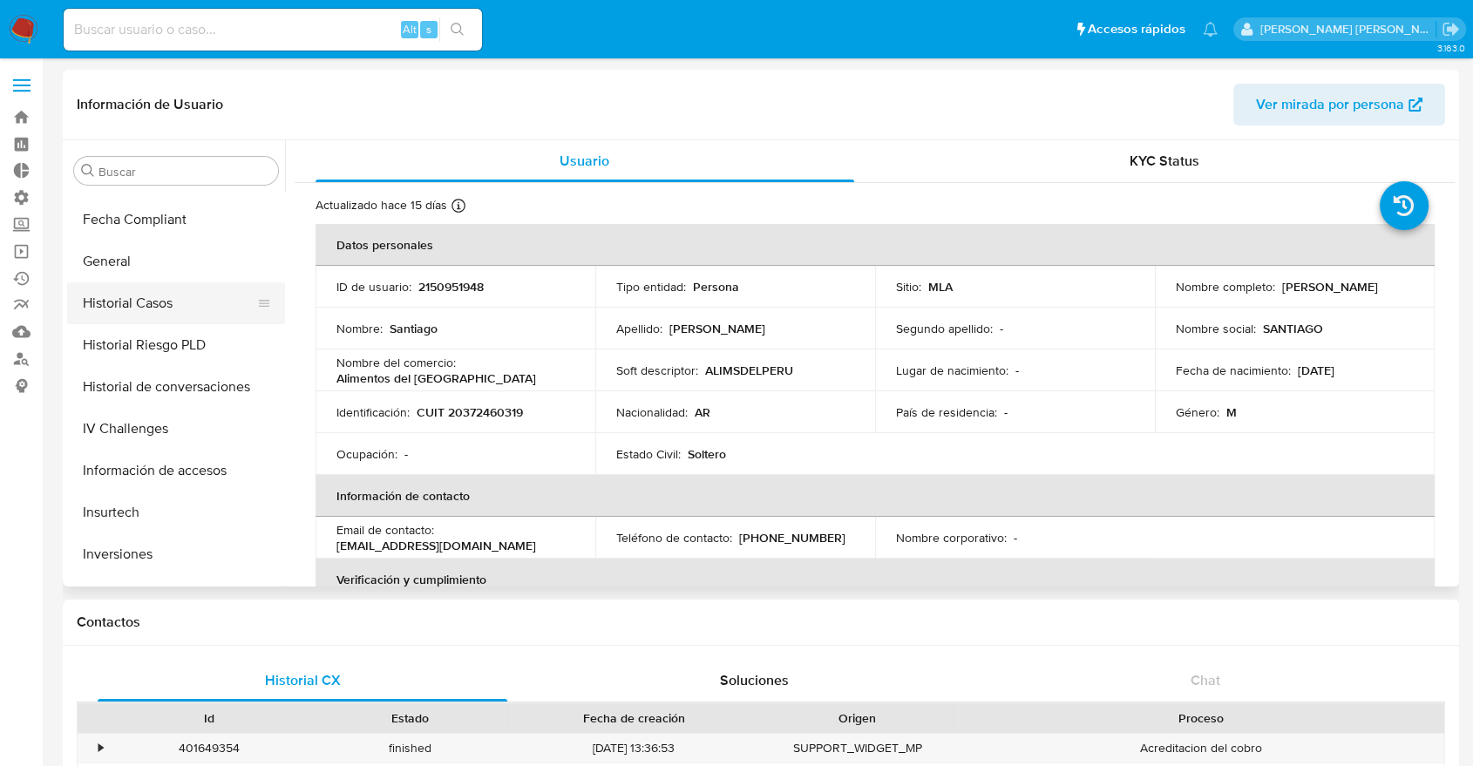  What do you see at coordinates (1136, 29) in the screenshot?
I see `span: Accesos rápidos` at bounding box center [1136, 29].